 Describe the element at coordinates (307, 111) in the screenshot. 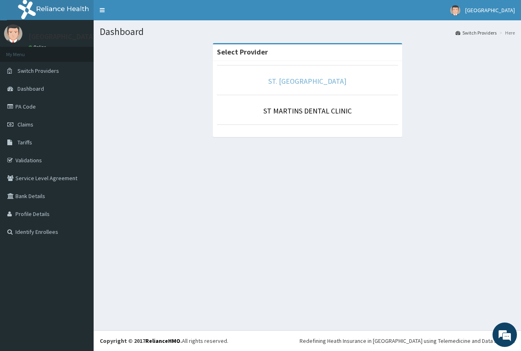

I see `a: ST MARTINS DENTAL CLINIC` at that location.